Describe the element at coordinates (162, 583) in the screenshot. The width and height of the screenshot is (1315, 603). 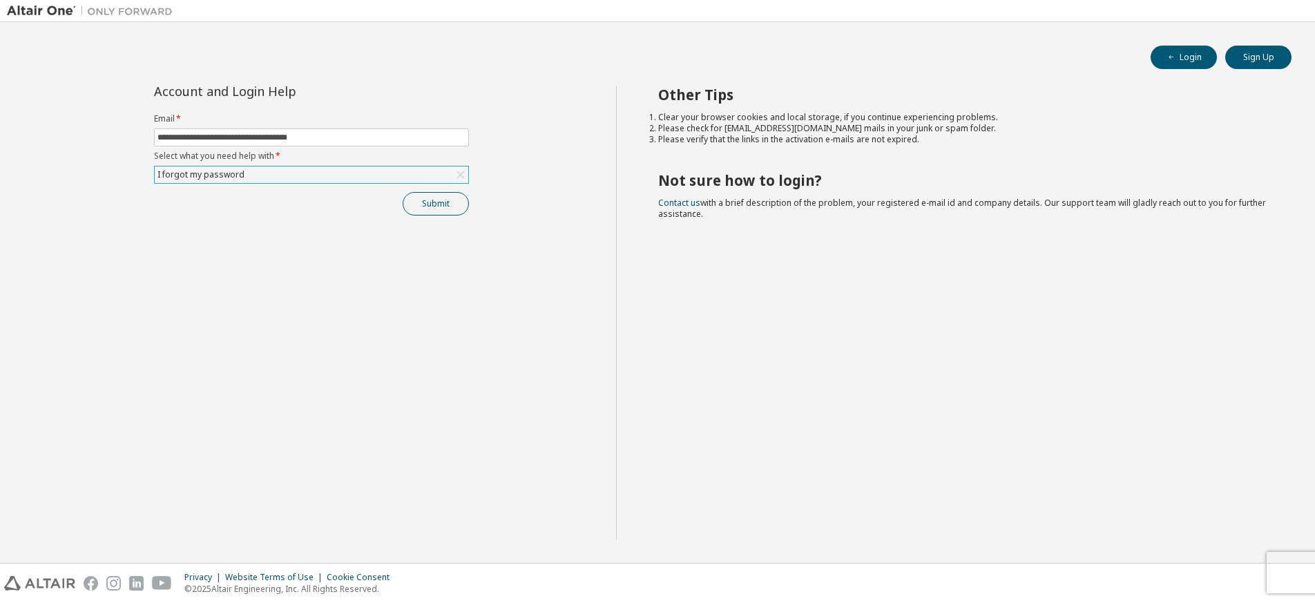
I see `img: youtube.svg` at that location.